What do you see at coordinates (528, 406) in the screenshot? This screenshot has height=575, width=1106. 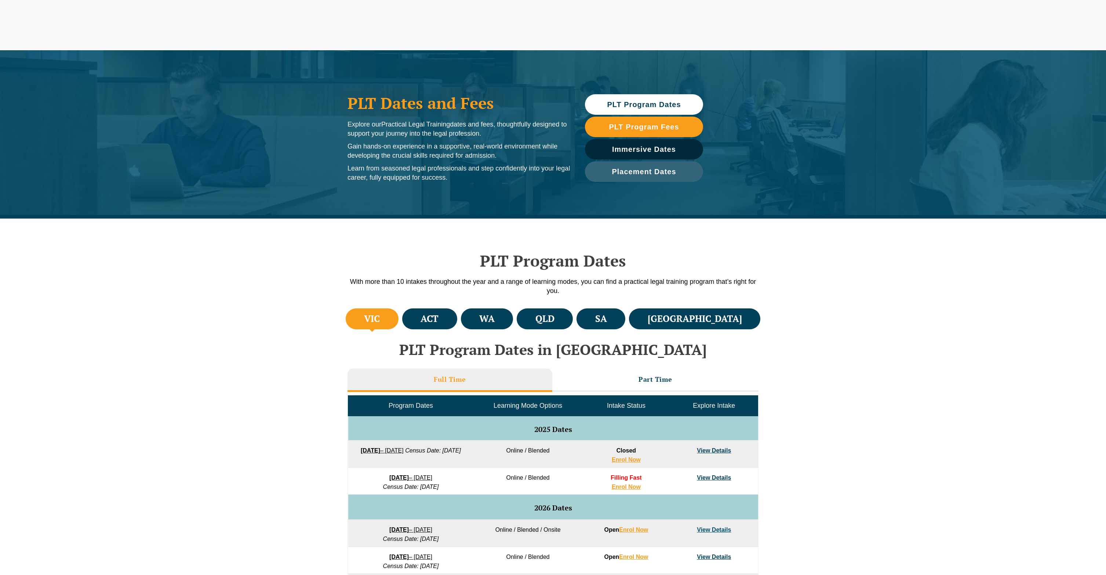 I see `span: Learning Mode Options` at bounding box center [528, 406].